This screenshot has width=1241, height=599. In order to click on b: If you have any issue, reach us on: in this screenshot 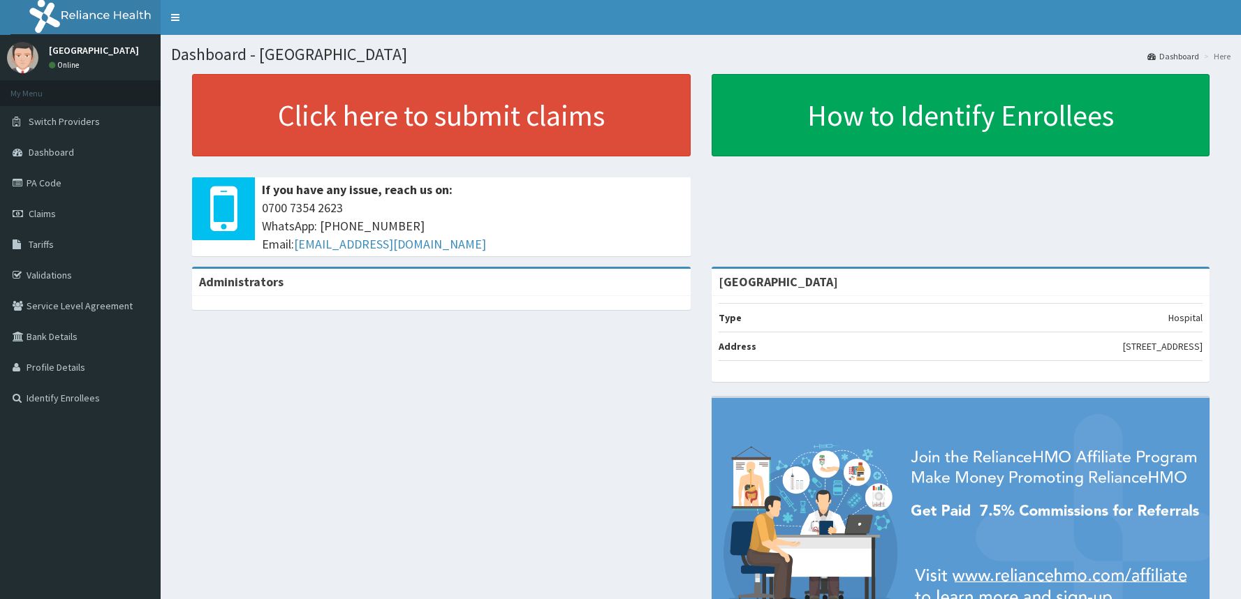, I will do `click(357, 189)`.